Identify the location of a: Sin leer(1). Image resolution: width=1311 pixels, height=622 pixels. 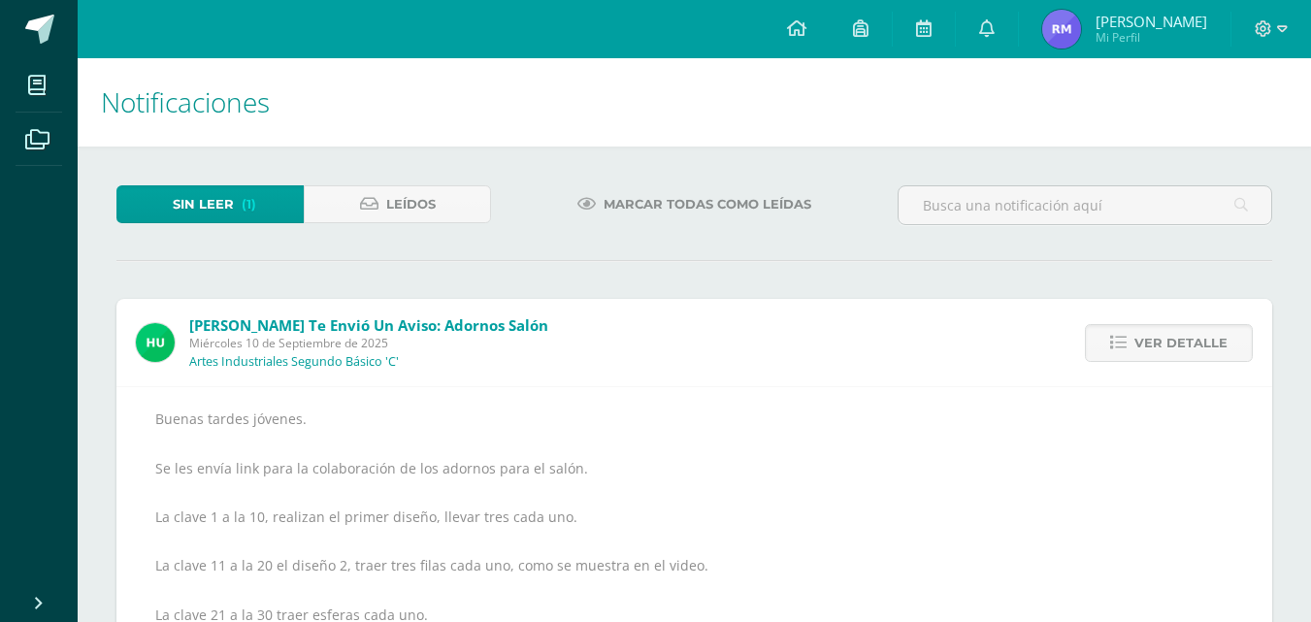
(210, 204).